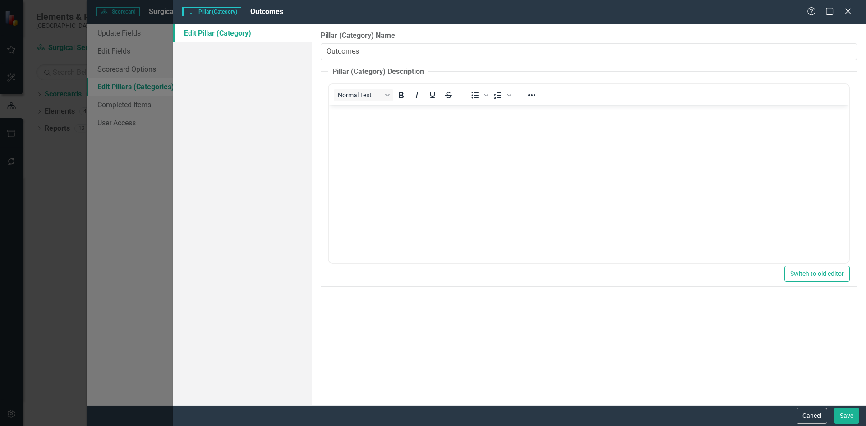 Image resolution: width=866 pixels, height=426 pixels. I want to click on span: Normal Text, so click(360, 95).